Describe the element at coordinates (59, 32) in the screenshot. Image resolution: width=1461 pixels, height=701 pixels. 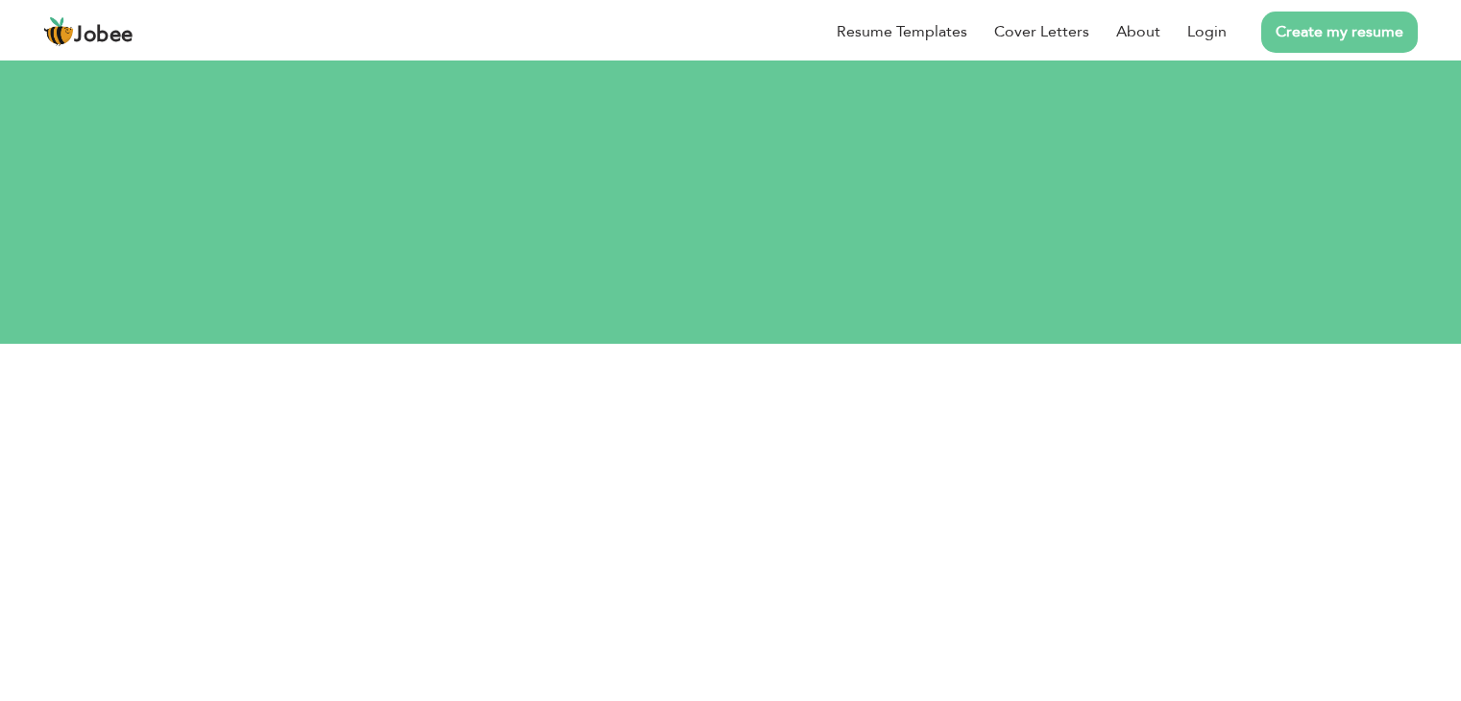
I see `img: jobee.io` at that location.